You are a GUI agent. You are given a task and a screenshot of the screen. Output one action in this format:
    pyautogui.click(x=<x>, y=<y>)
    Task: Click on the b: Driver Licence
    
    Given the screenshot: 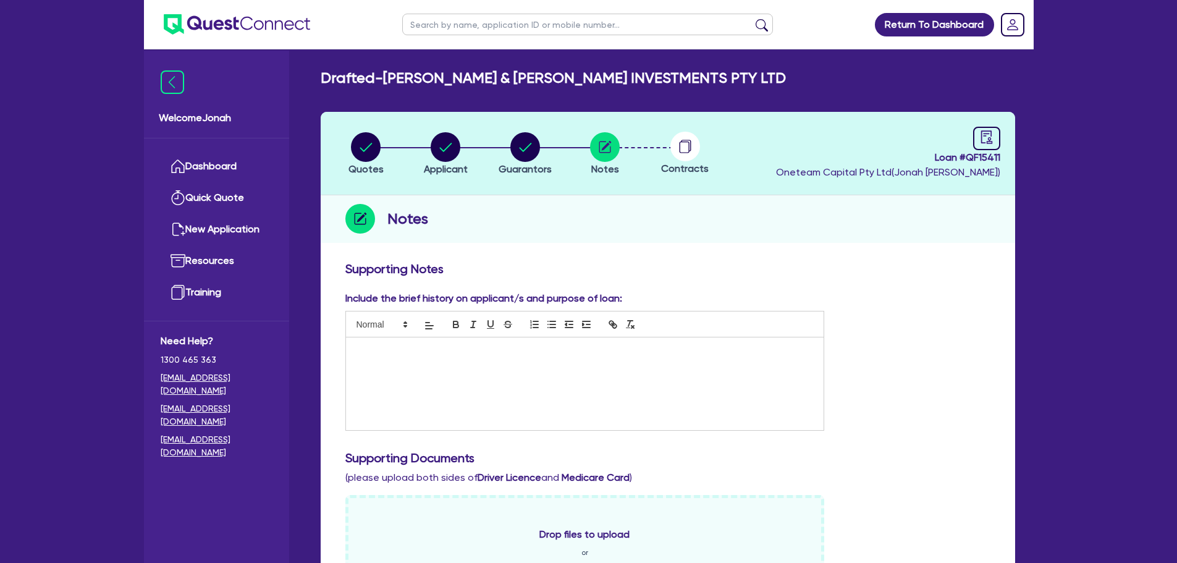 What is the action you would take?
    pyautogui.click(x=509, y=477)
    